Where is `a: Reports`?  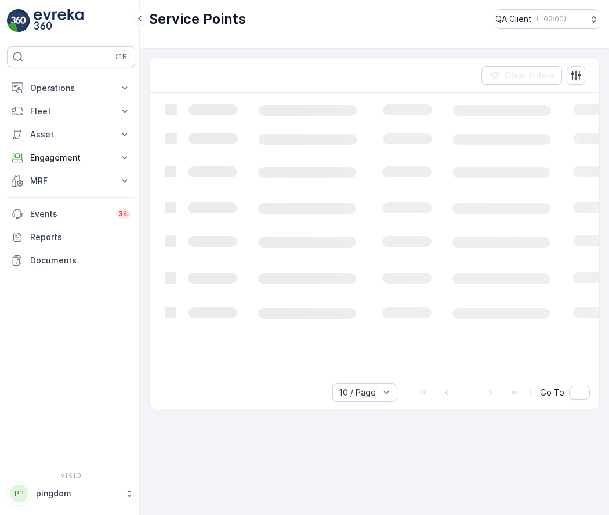
a: Reports is located at coordinates (71, 237).